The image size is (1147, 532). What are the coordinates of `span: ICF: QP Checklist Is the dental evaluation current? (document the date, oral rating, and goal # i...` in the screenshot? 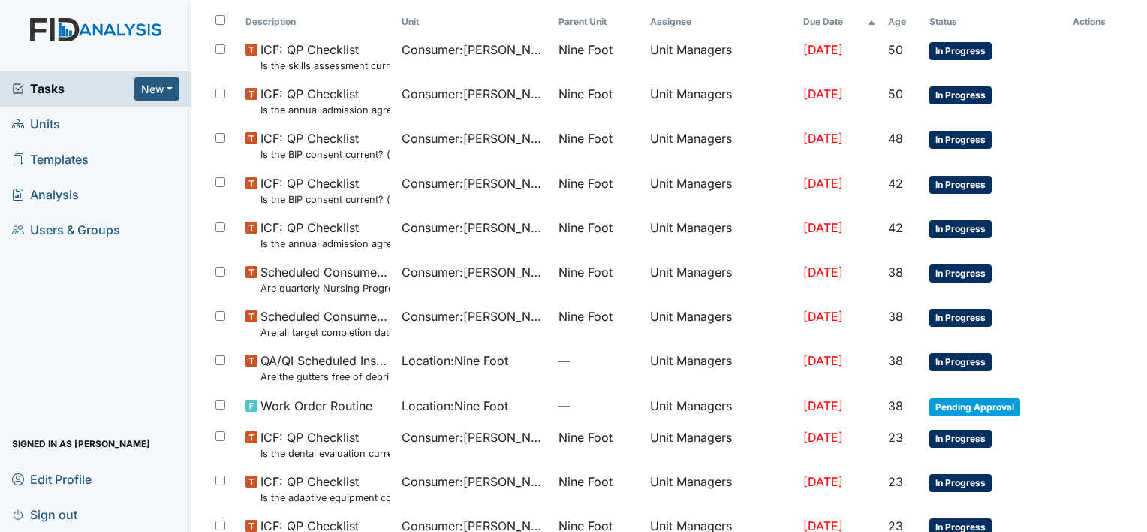 It's located at (325, 444).